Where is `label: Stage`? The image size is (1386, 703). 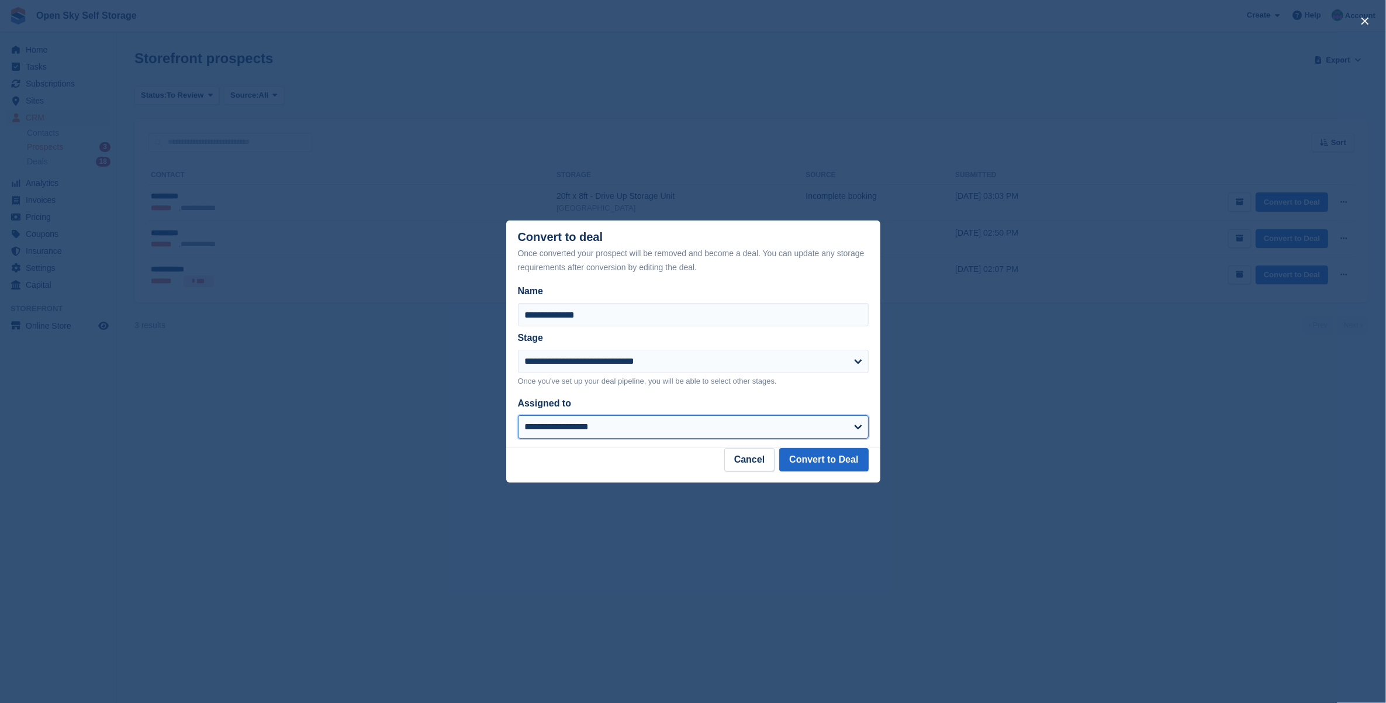
label: Stage is located at coordinates (531, 337).